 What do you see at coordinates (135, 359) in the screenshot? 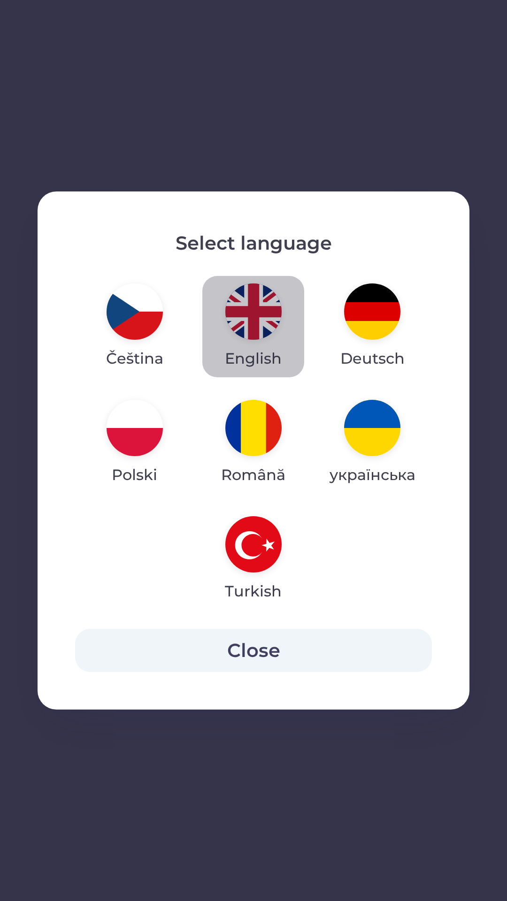
I see `p: Čeština` at bounding box center [135, 359].